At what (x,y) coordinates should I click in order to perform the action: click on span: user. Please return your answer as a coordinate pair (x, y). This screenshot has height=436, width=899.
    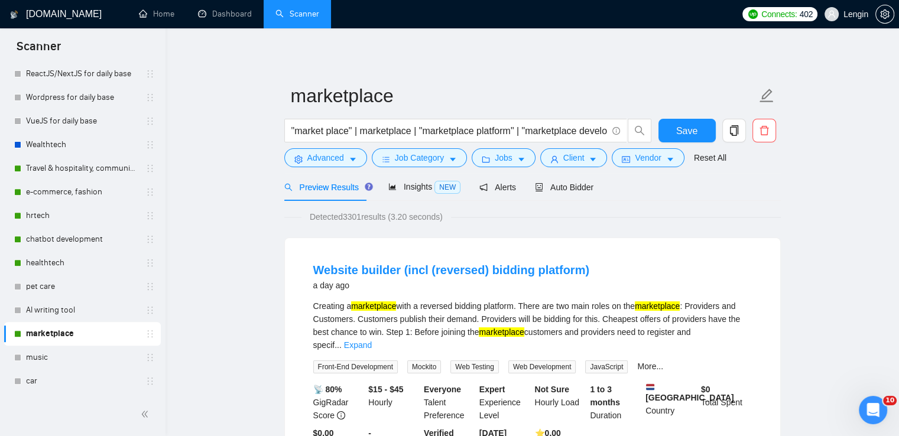
    Looking at the image, I should click on (554, 159).